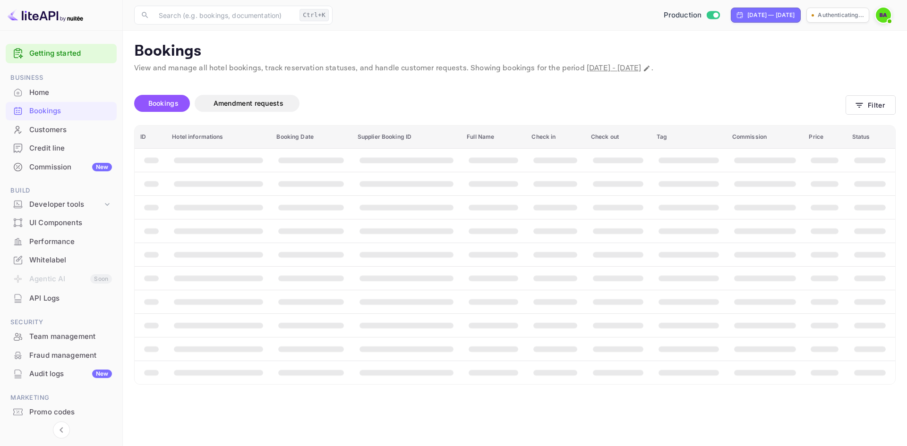 This screenshot has height=446, width=907. Describe the element at coordinates (61, 92) in the screenshot. I see `a: Home` at that location.